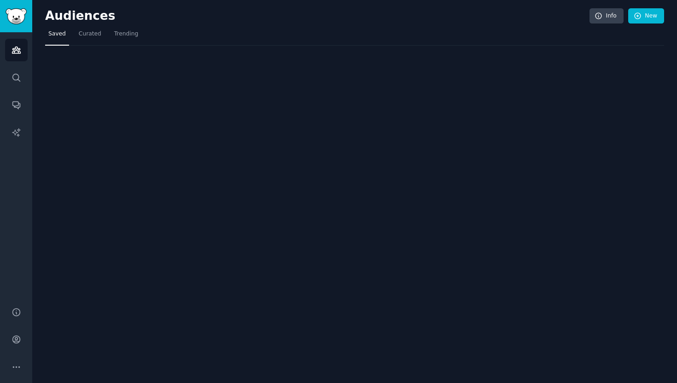 This screenshot has width=677, height=383. I want to click on img: GummySearch logo, so click(16, 16).